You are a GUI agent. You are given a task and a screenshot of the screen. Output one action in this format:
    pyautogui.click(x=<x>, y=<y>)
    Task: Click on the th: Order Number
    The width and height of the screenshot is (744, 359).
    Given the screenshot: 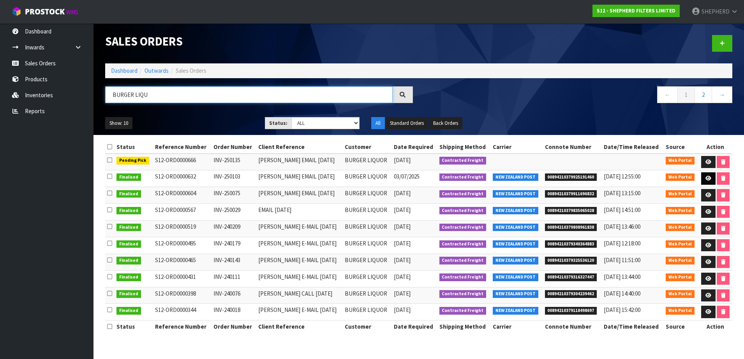 What is the action you would take?
    pyautogui.click(x=234, y=147)
    